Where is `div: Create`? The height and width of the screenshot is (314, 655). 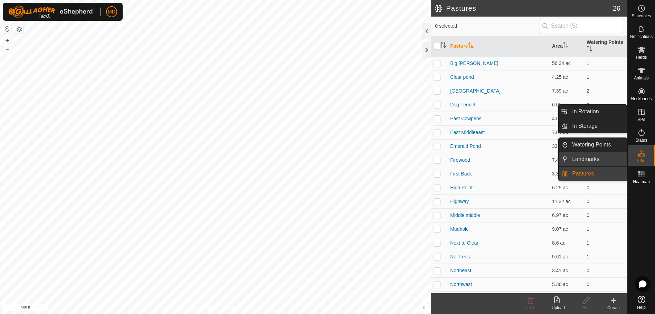 div: Create is located at coordinates (613, 308).